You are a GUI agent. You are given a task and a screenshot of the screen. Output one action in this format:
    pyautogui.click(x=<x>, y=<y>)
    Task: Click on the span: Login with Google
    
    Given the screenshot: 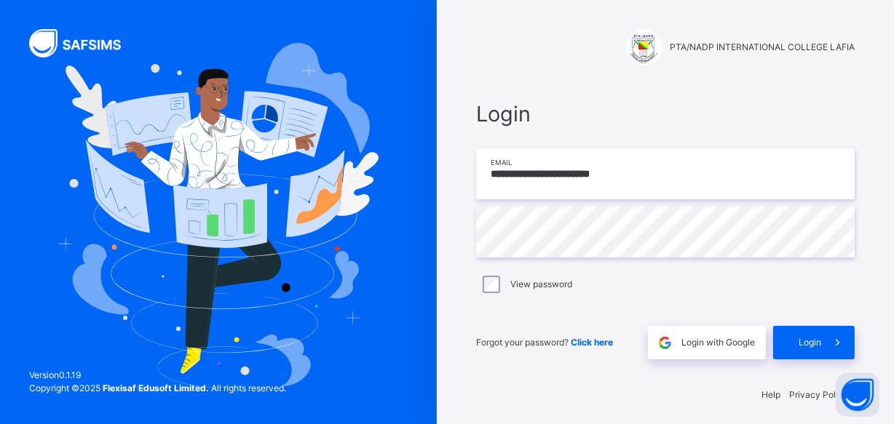 What is the action you would take?
    pyautogui.click(x=718, y=343)
    